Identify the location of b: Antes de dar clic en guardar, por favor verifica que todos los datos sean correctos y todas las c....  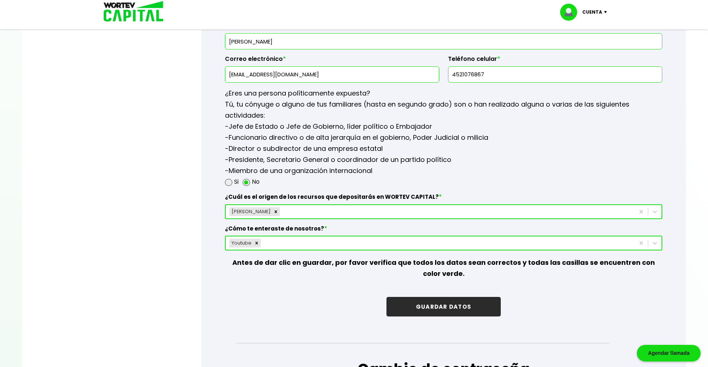
(444, 268).